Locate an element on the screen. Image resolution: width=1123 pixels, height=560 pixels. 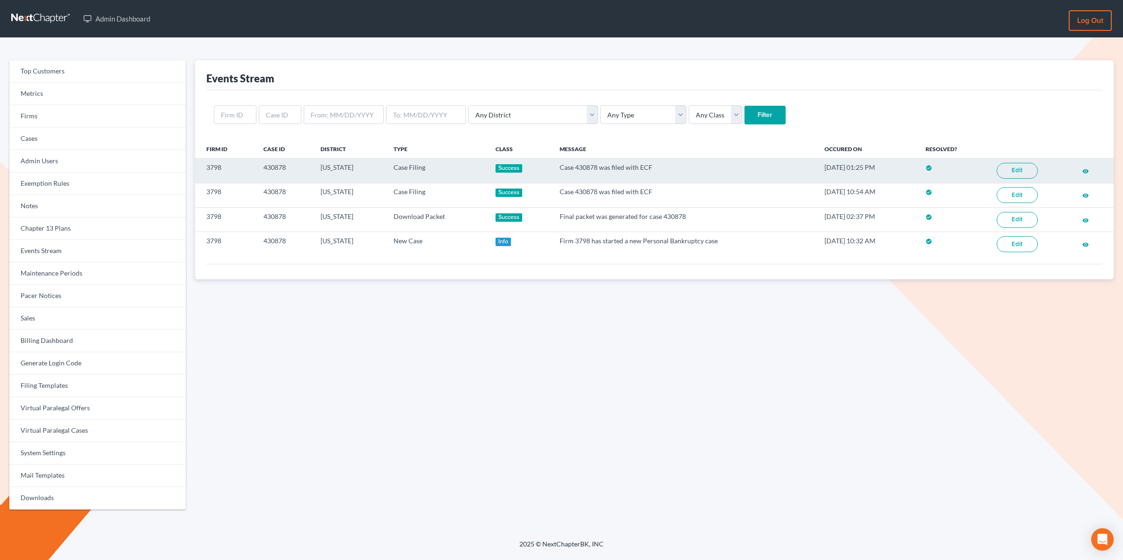
a: Filing Templates is located at coordinates (97, 386).